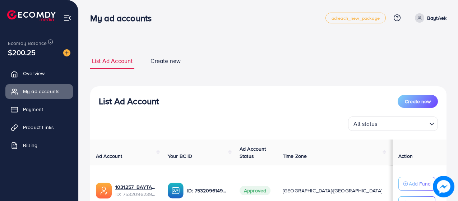  What do you see at coordinates (22, 52) in the screenshot?
I see `span: $200.25` at bounding box center [22, 52].